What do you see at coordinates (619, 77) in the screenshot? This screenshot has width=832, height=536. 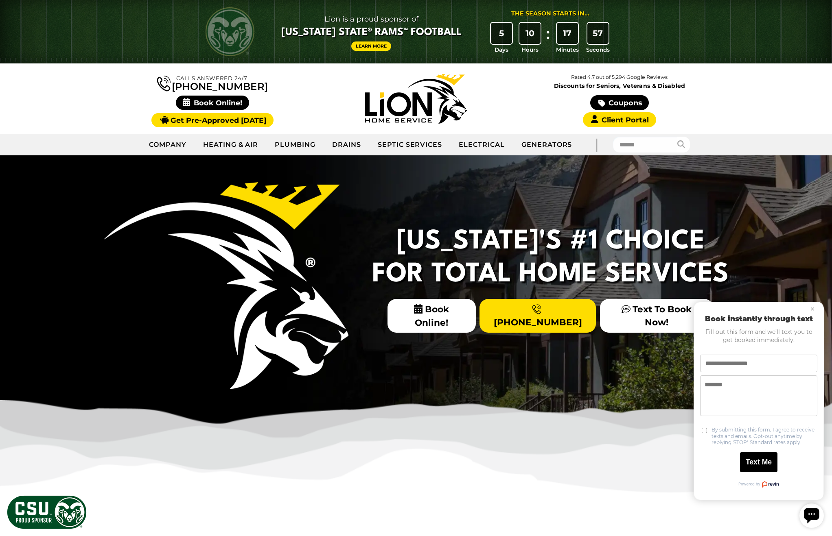 I see `p: Rated 4.7 out of 5,294 Google Reviews` at bounding box center [619, 77].